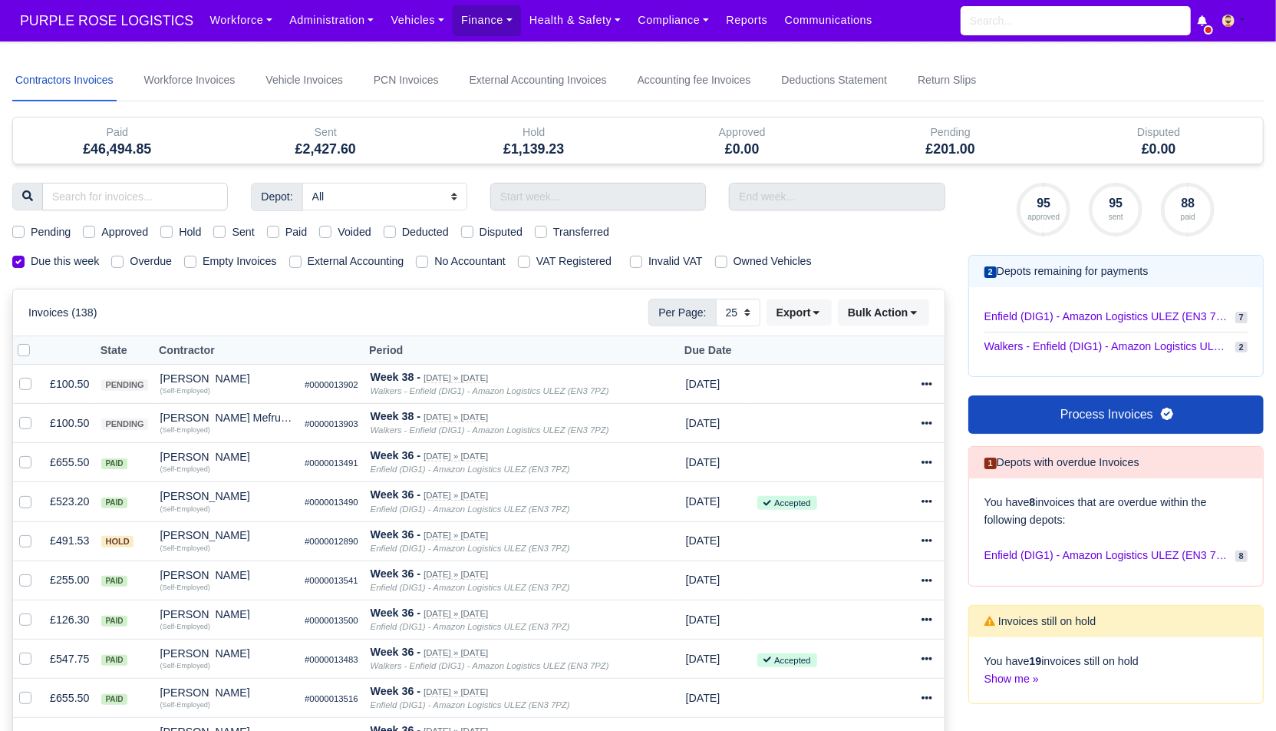  What do you see at coordinates (69, 540) in the screenshot?
I see `td: £491.53` at bounding box center [69, 540].